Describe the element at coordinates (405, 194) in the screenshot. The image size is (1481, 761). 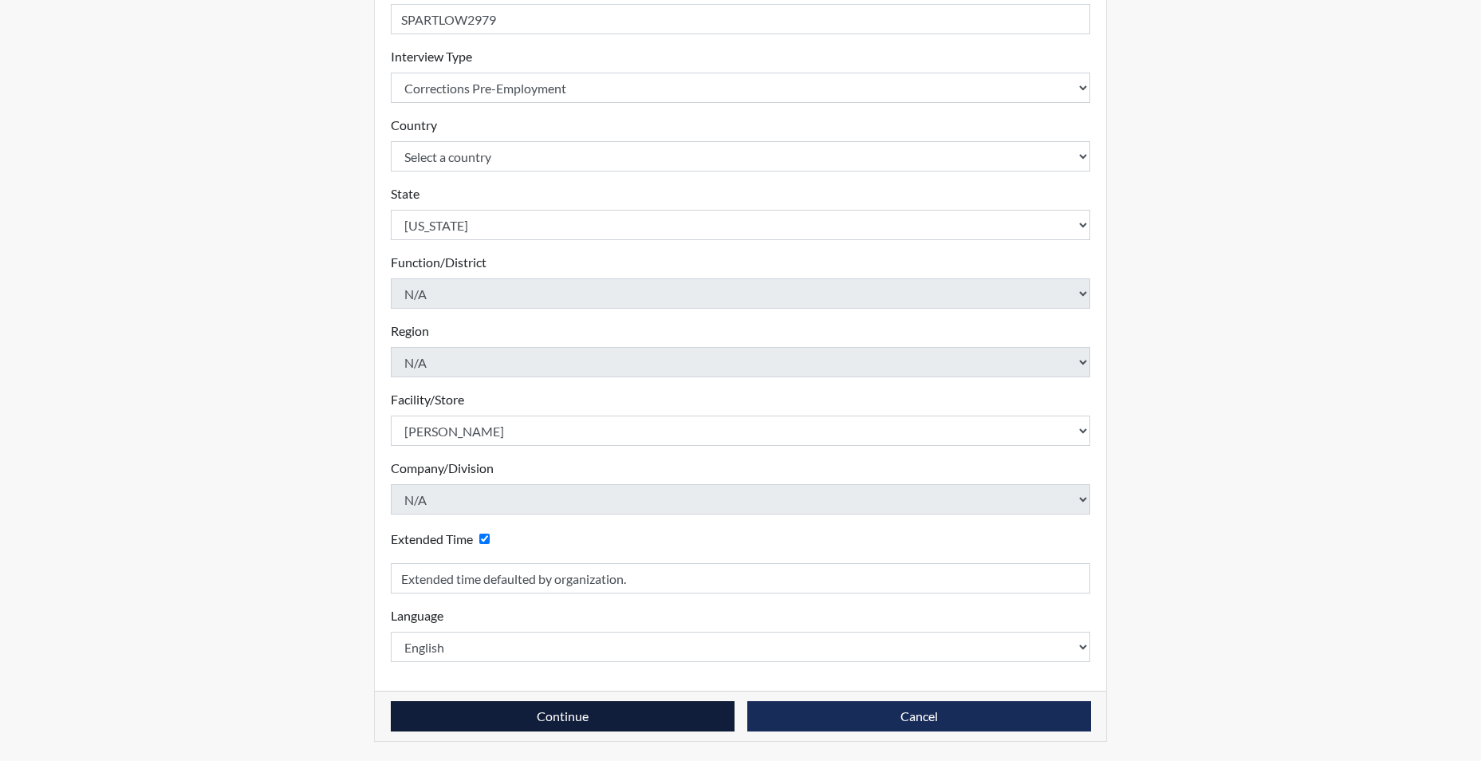
I see `label: State` at that location.